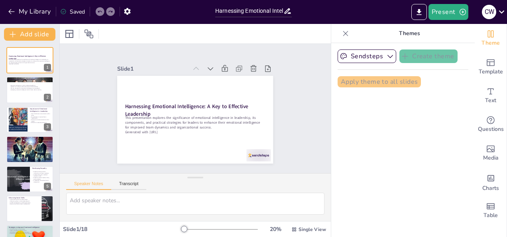 The image size is (507, 237). Describe the element at coordinates (312, 229) in the screenshot. I see `span: Single View` at that location.